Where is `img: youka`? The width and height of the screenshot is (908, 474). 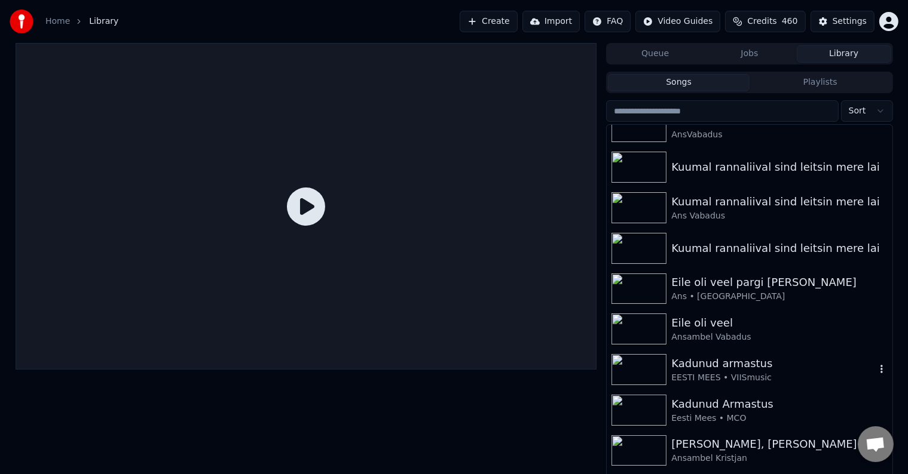
img: youka is located at coordinates (22, 22).